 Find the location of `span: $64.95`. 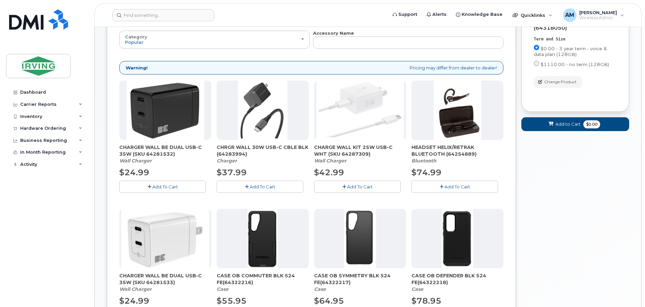

span: $64.95 is located at coordinates (329, 301).